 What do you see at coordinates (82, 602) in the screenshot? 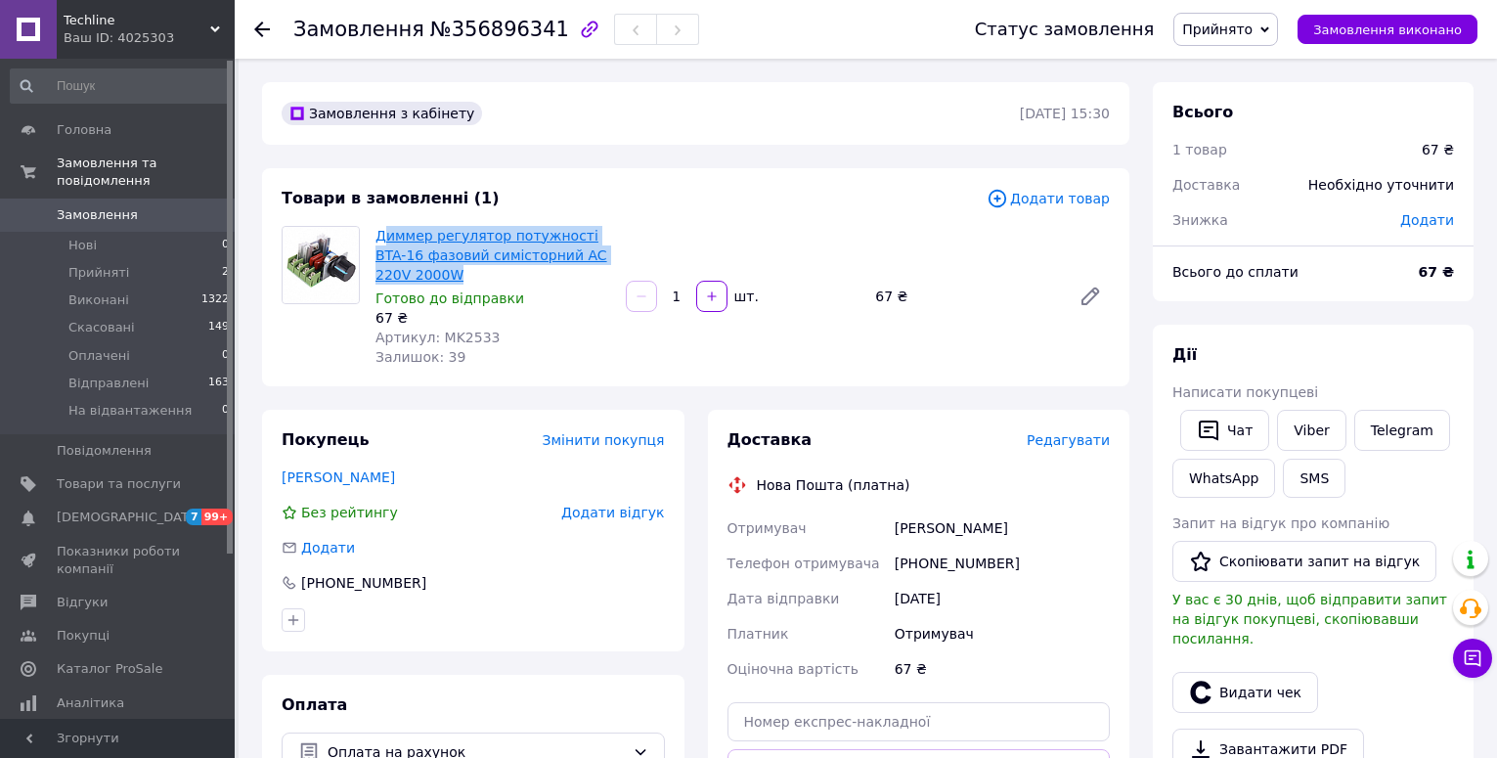
I see `span: Відгуки` at bounding box center [82, 602].